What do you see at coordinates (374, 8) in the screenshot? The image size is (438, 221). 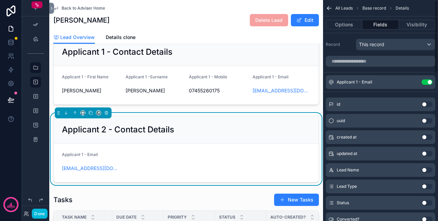 I see `span: Base record` at bounding box center [374, 8].